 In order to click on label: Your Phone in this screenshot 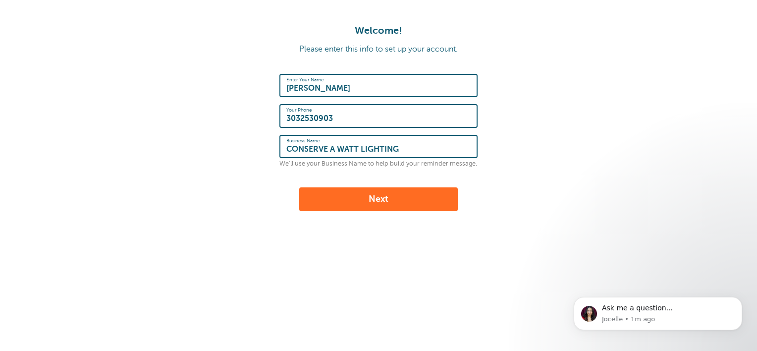, I will do `click(299, 110)`.